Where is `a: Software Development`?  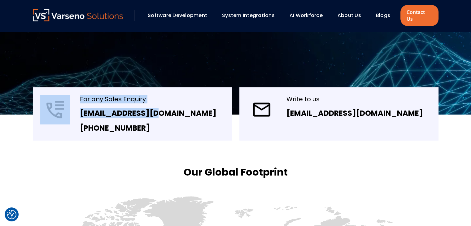 a: Software Development is located at coordinates (177, 15).